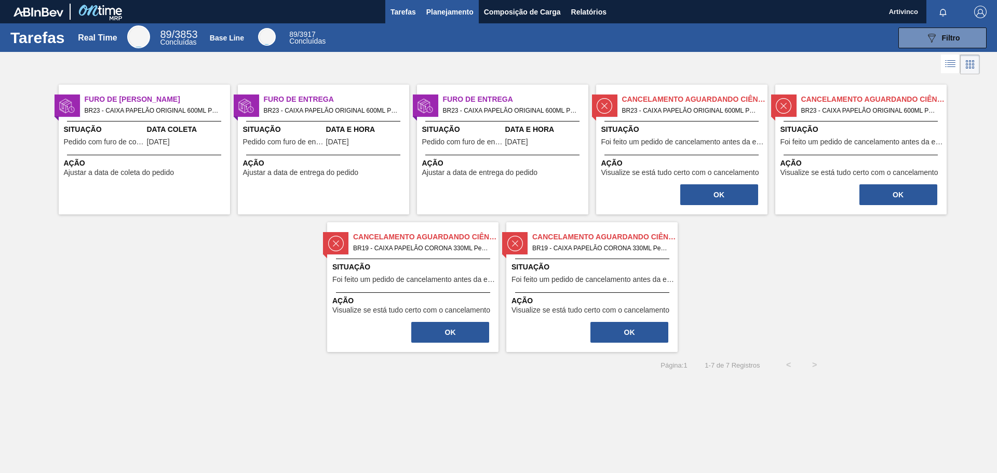 The image size is (997, 473). Describe the element at coordinates (719, 195) in the screenshot. I see `div: Completar tarefa: 30326278` at that location.